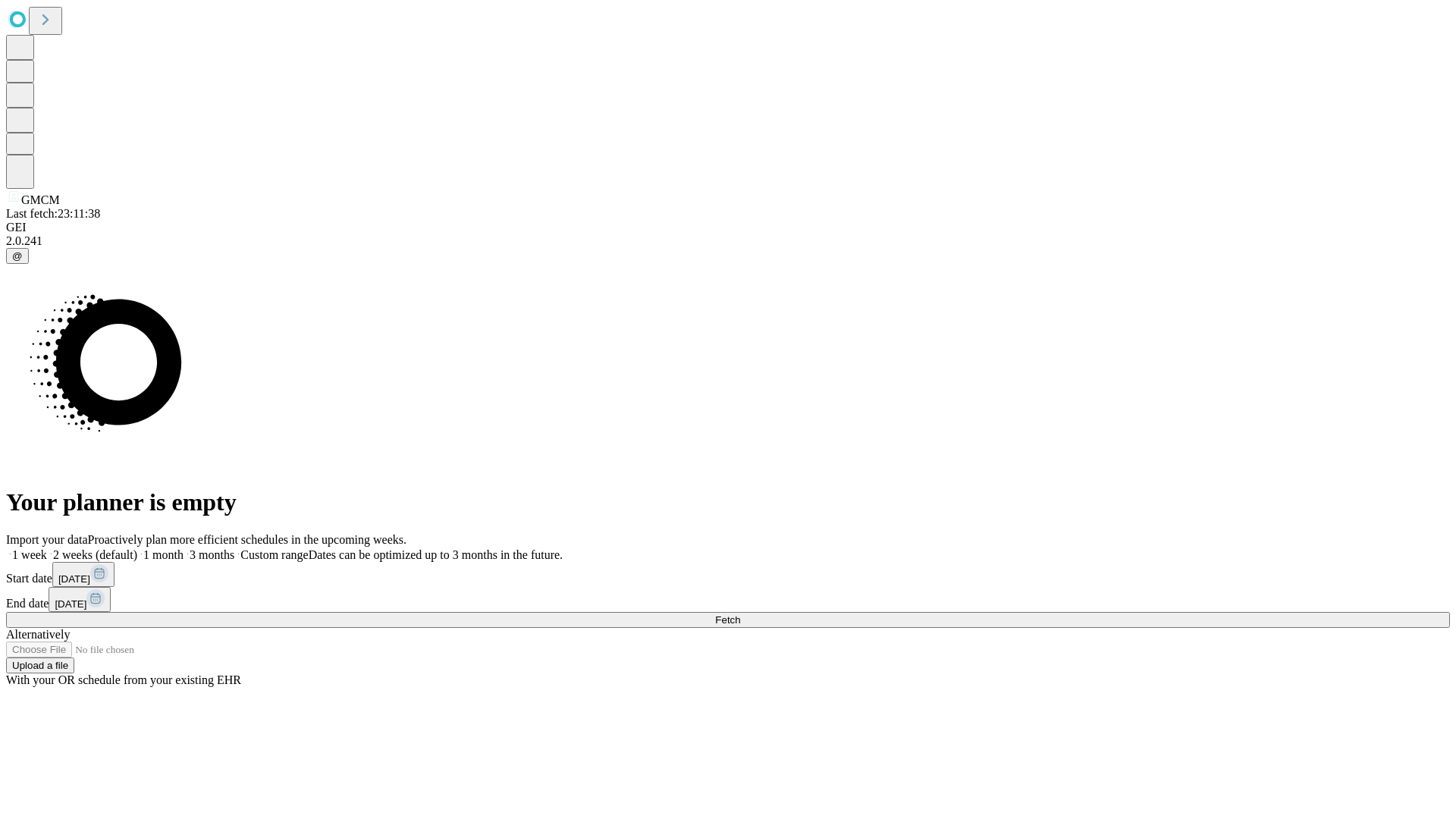  I want to click on span: Fetch, so click(727, 620).